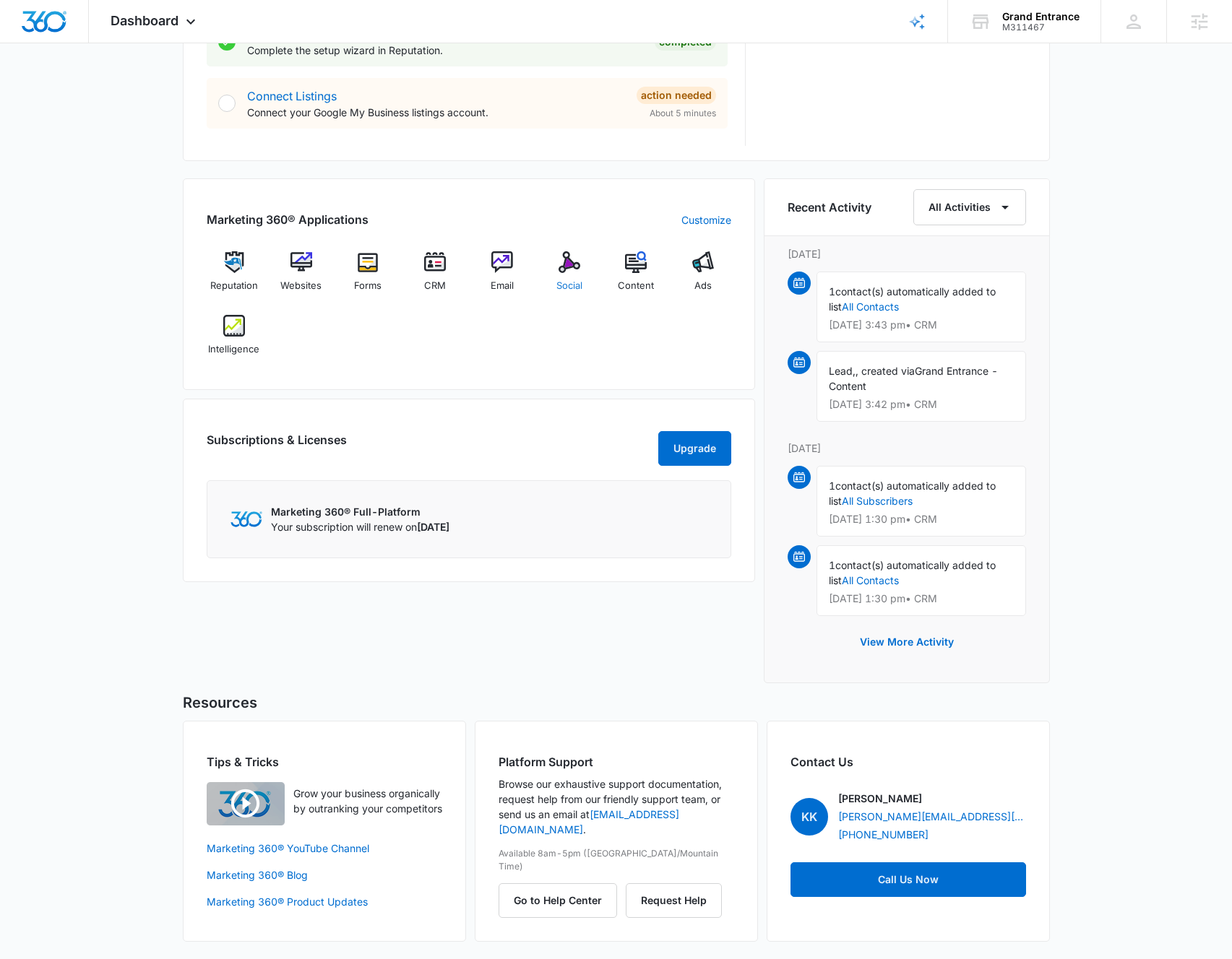  I want to click on span: Lead,, so click(842, 370).